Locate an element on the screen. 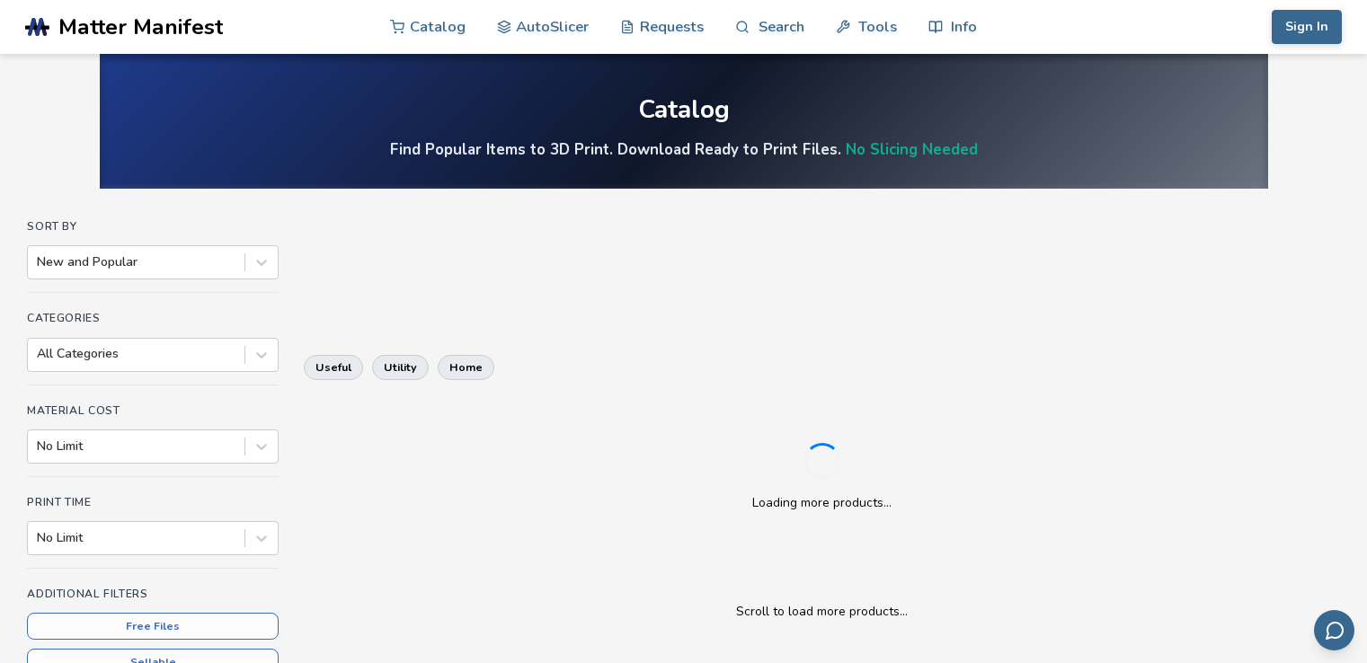  p: Loading more products... is located at coordinates (821, 502).